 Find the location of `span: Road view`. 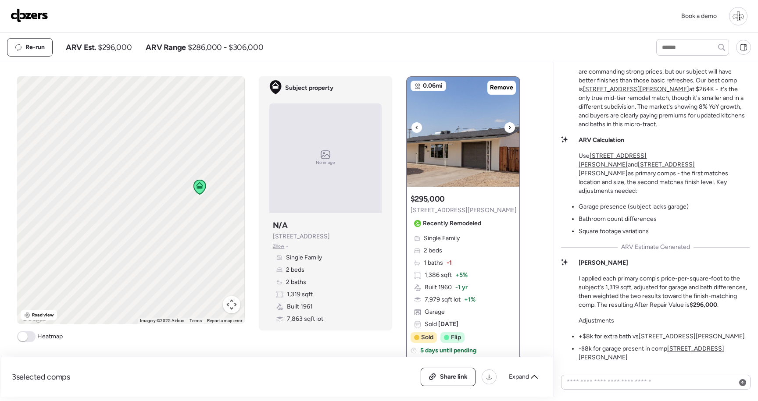

span: Road view is located at coordinates (43, 315).